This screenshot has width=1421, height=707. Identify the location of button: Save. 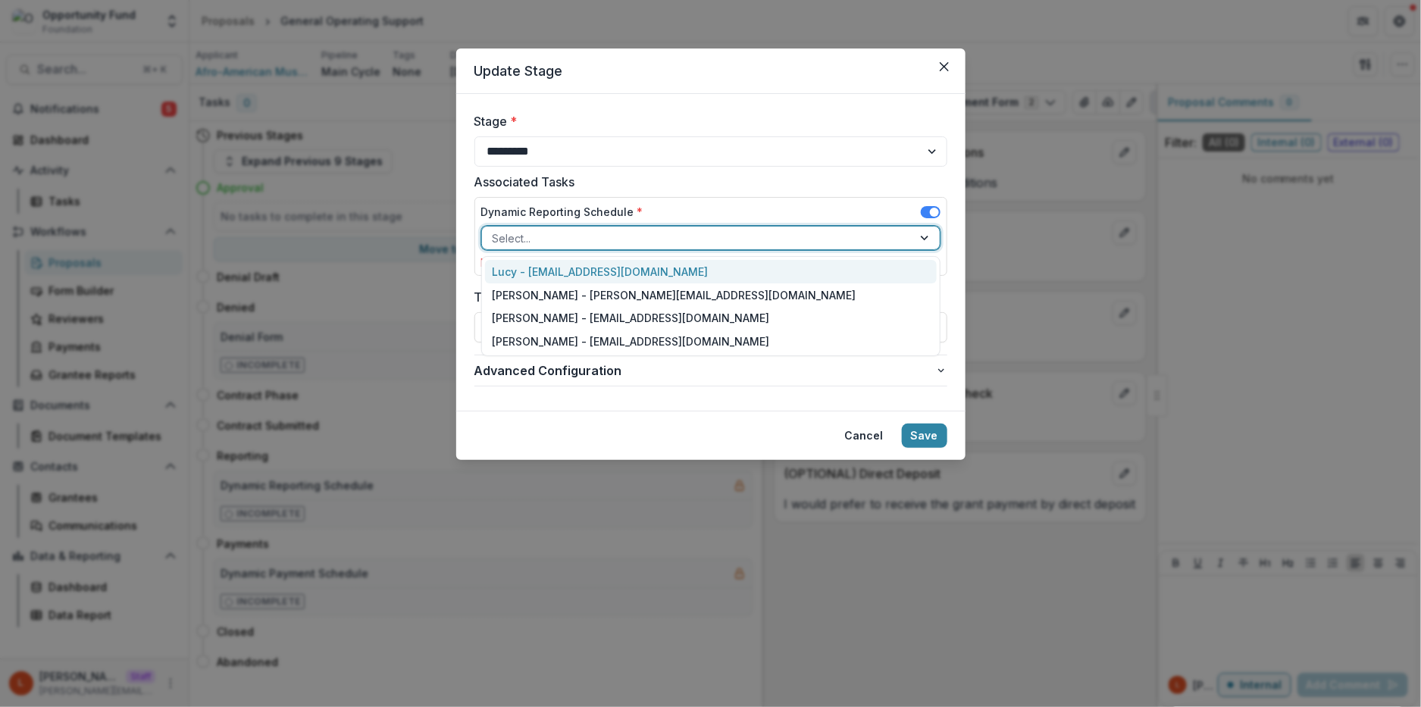
(924, 436).